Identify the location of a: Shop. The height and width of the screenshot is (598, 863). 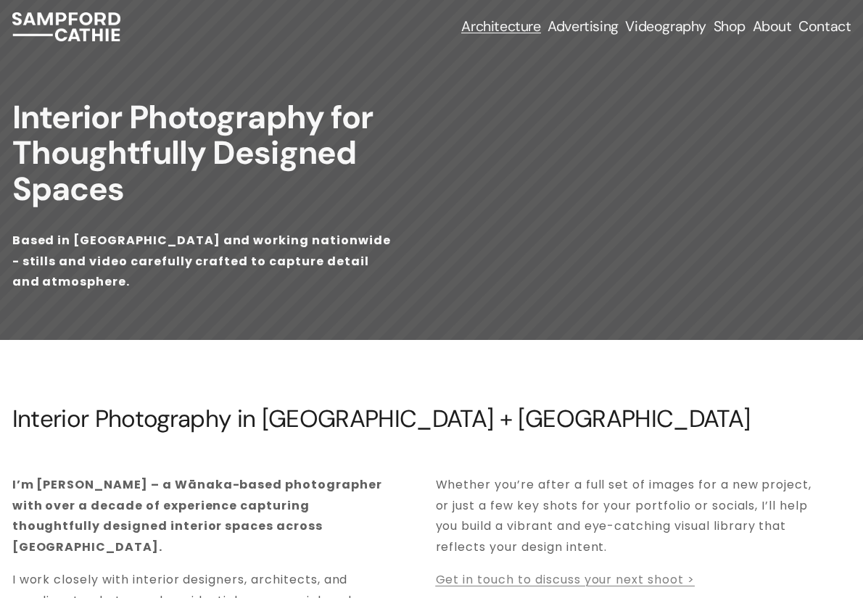
(729, 26).